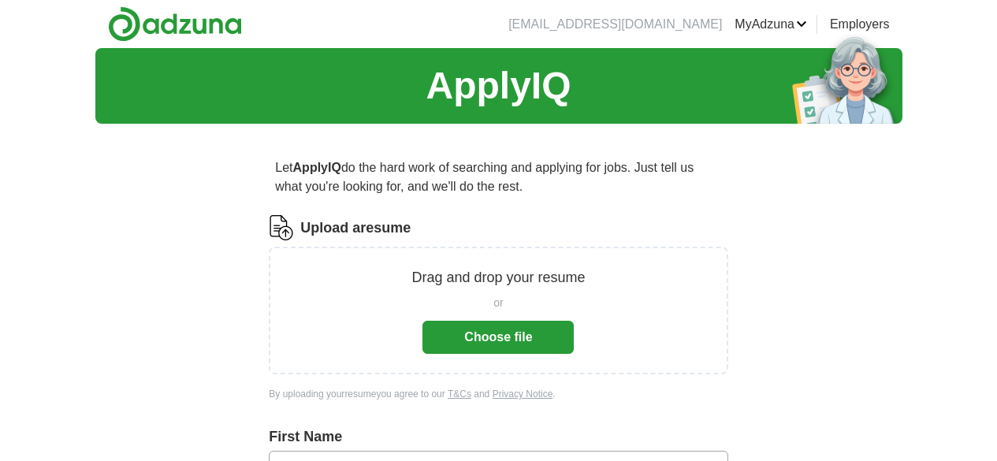 The height and width of the screenshot is (461, 997). What do you see at coordinates (498, 86) in the screenshot?
I see `h1: ApplyIQ` at bounding box center [498, 86].